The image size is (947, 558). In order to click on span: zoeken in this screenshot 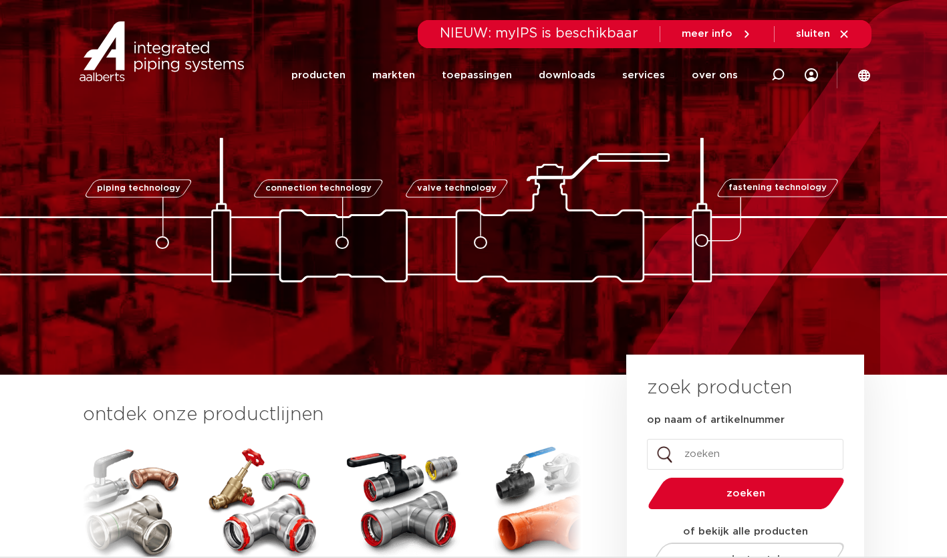, I will do `click(746, 493)`.